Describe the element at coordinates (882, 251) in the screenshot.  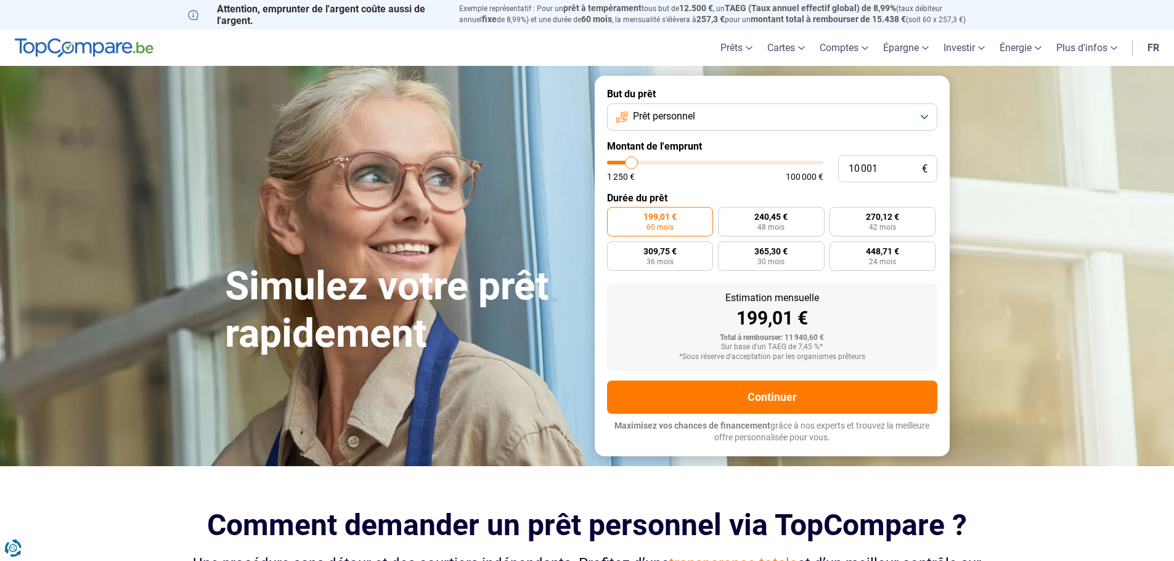
I see `span: 448,71 €` at that location.